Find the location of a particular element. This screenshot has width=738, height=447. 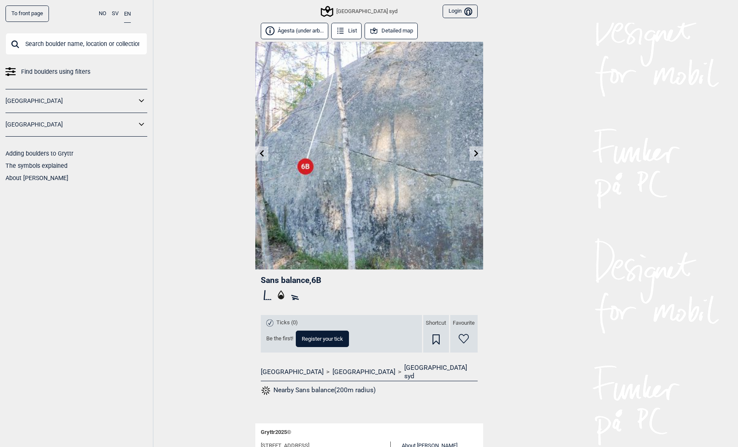

button: Ågesta (under arb... is located at coordinates (295, 31).